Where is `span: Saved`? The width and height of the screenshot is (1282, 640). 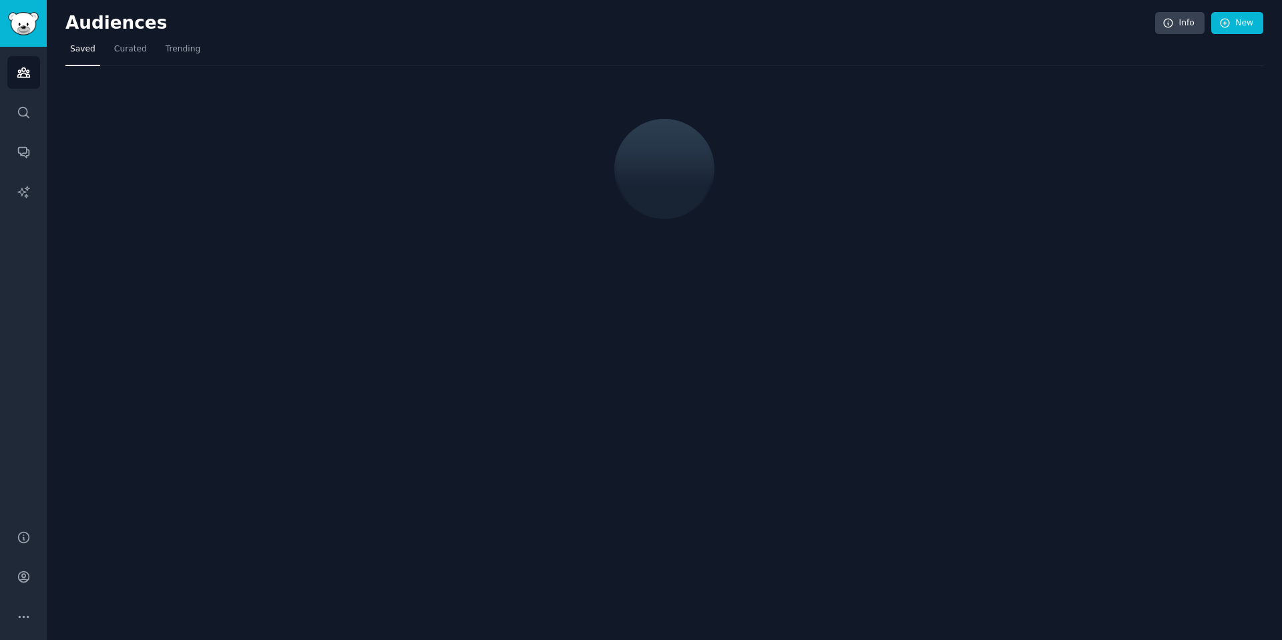
span: Saved is located at coordinates (83, 49).